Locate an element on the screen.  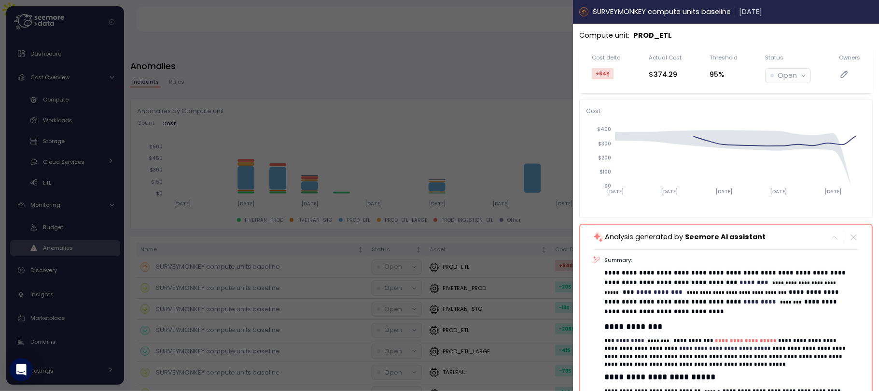
div: Threshold is located at coordinates (724, 57).